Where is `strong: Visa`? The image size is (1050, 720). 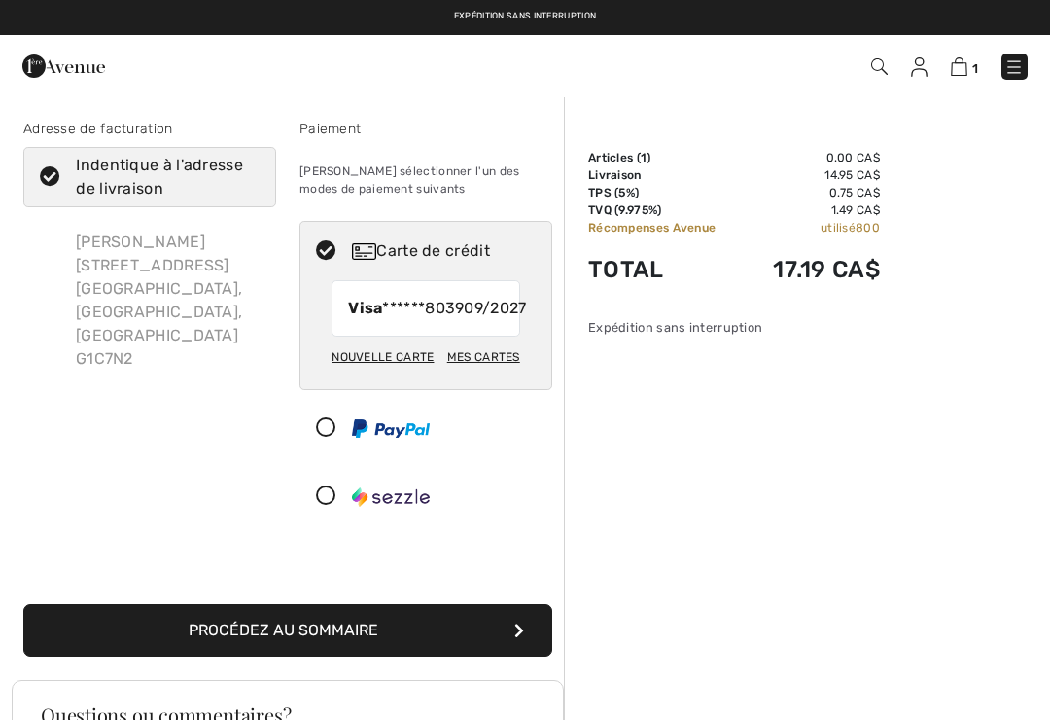
strong: Visa is located at coordinates (365, 307).